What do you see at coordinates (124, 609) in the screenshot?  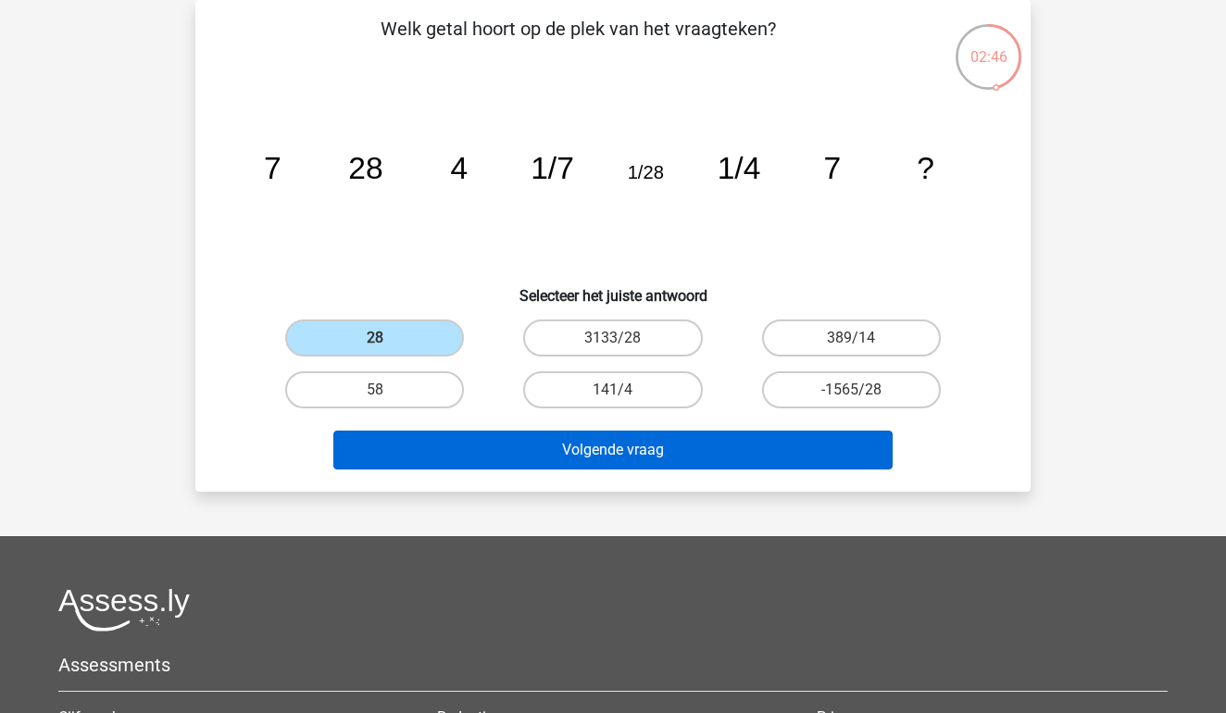 I see `img: Assessly logo` at bounding box center [124, 609].